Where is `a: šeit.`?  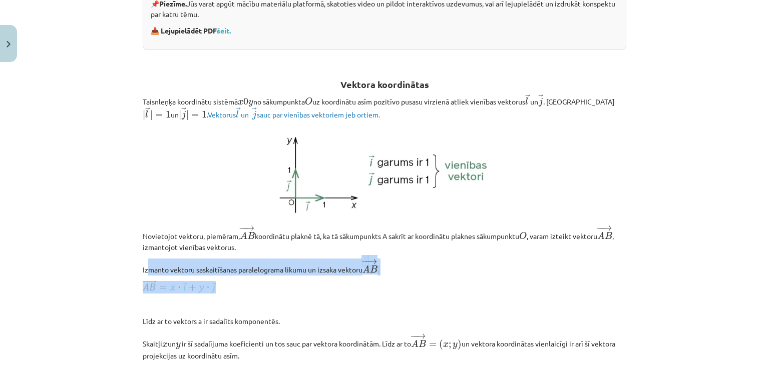 a: šeit. is located at coordinates (224, 31).